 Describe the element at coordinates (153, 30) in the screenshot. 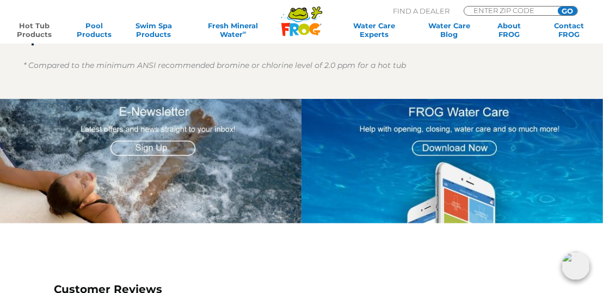

I see `a: Swim SpaProducts` at that location.